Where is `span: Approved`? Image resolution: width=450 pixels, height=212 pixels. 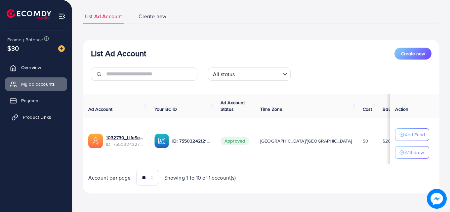 span: Approved is located at coordinates (235, 141).